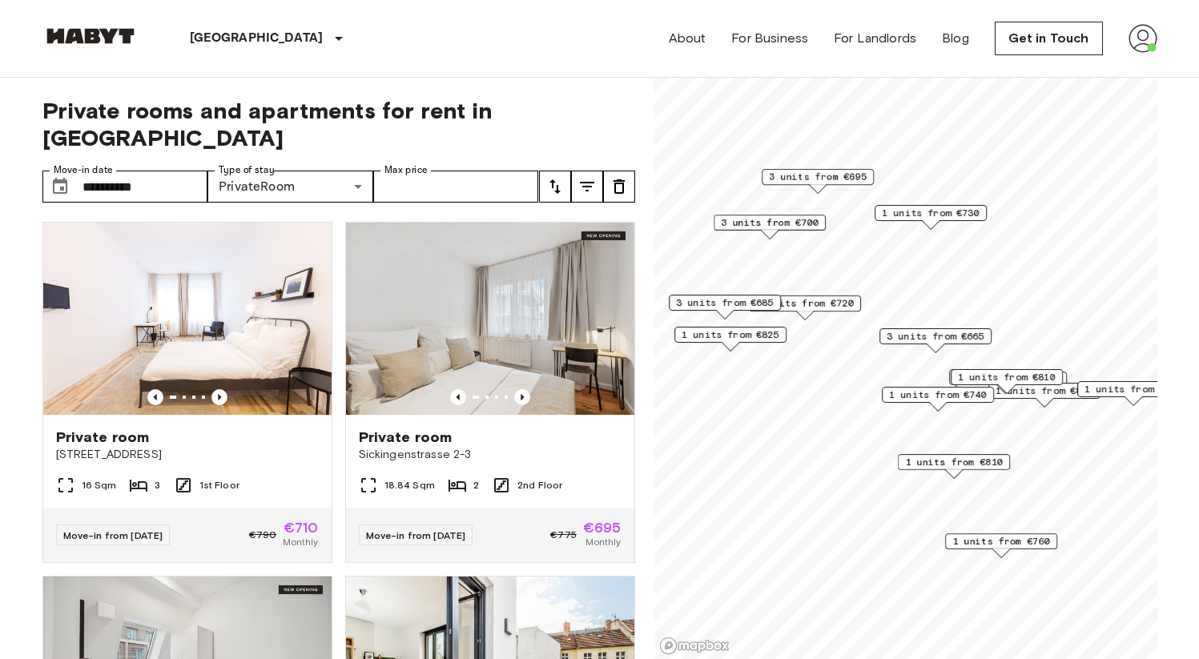  I want to click on label: Type of stay, so click(247, 170).